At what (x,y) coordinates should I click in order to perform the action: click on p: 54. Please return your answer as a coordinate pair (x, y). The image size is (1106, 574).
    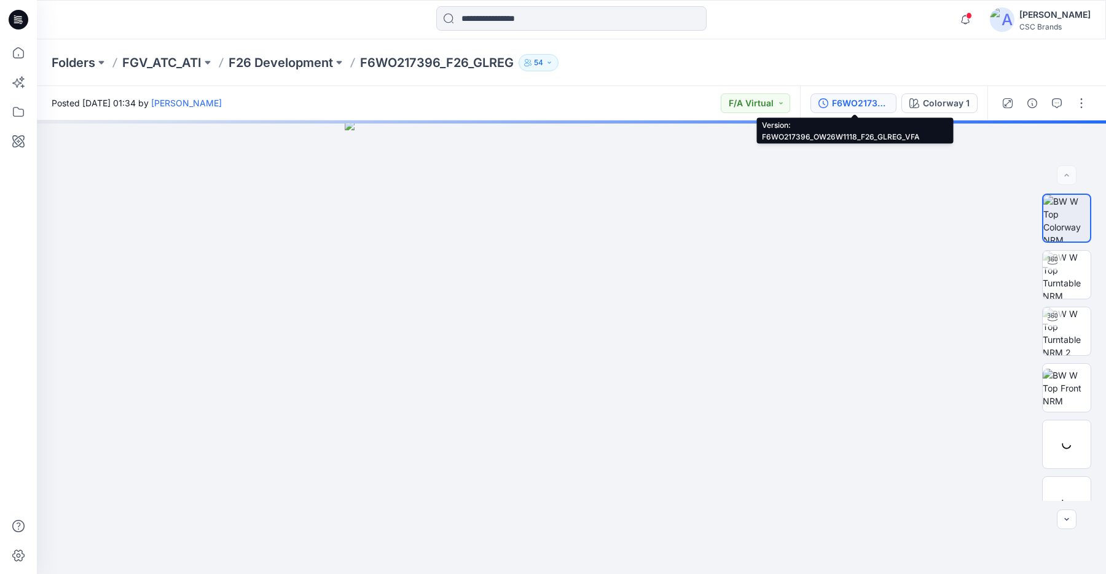
    Looking at the image, I should click on (538, 63).